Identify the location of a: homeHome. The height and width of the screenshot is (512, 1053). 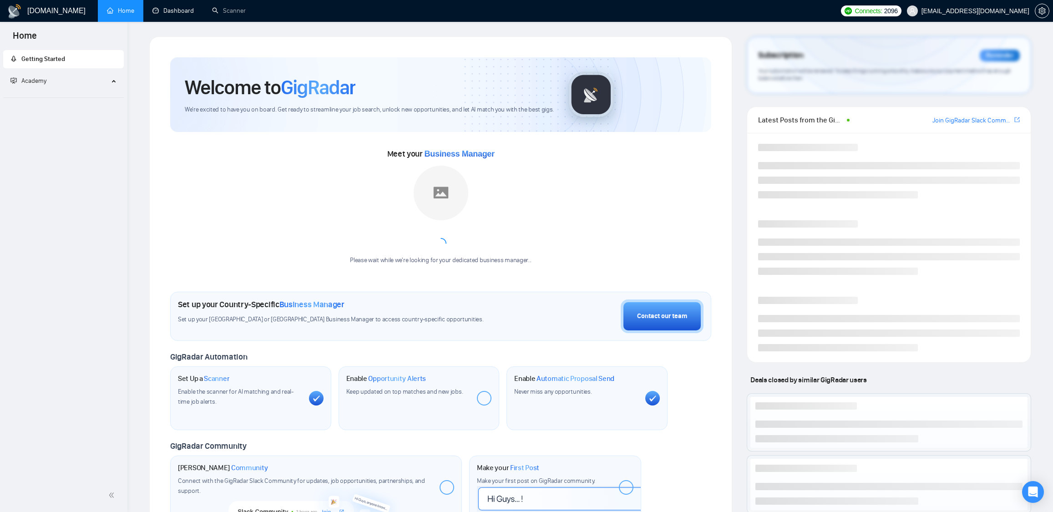
(121, 10).